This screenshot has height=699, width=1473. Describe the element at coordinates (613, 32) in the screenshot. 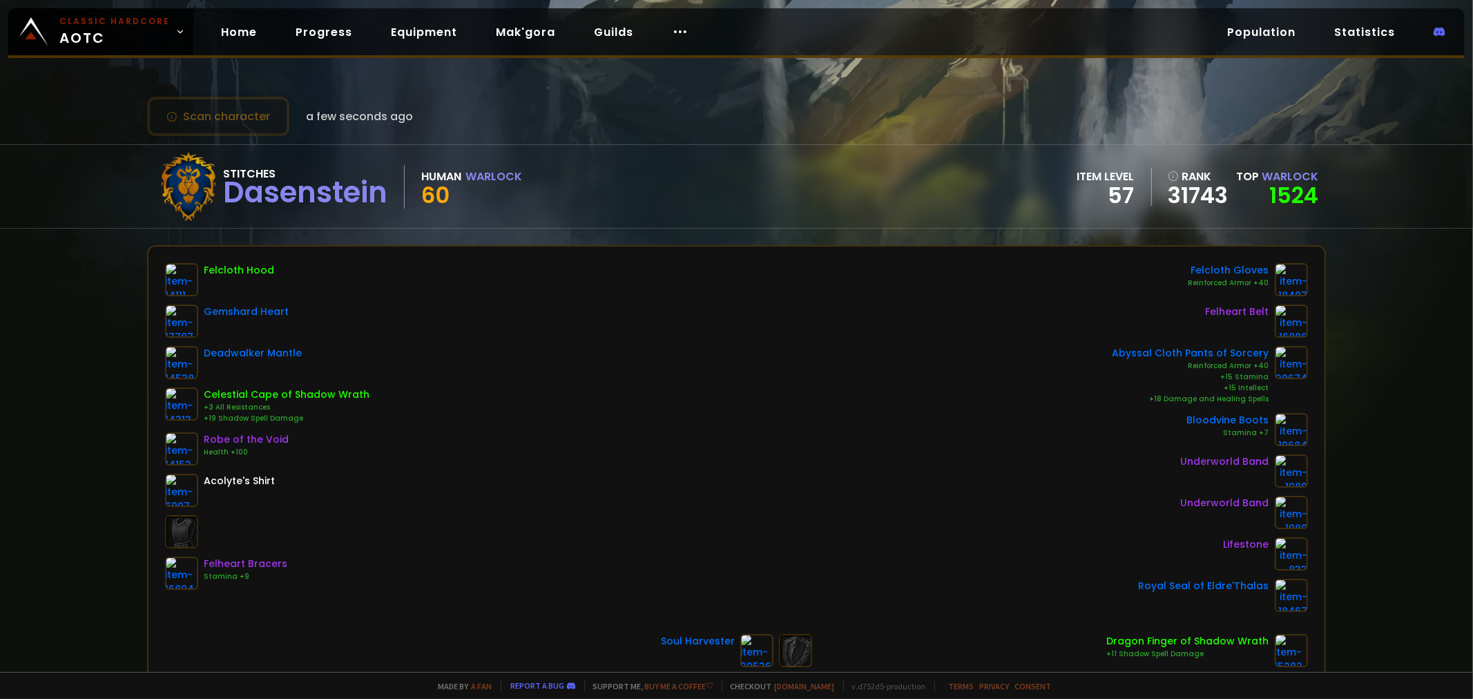

I see `a: Guilds` at that location.